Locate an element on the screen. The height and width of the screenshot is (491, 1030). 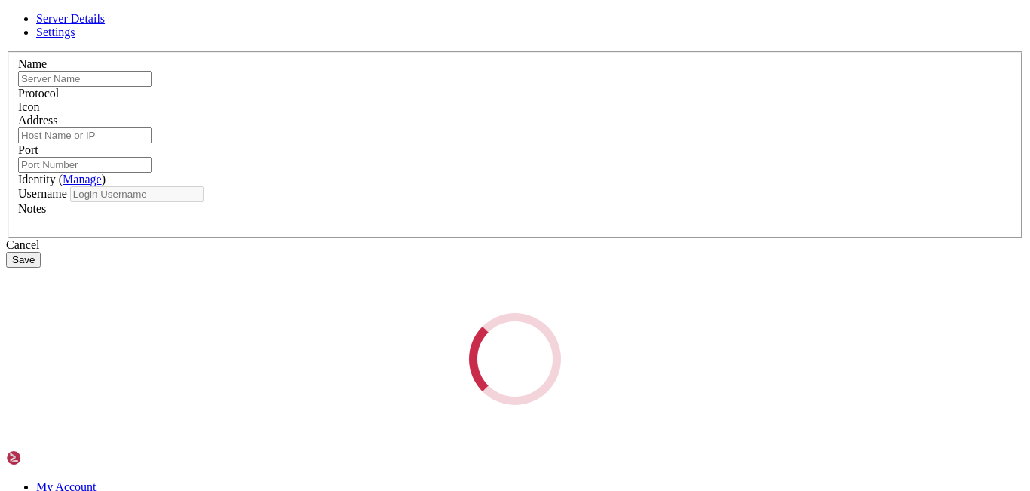
a: Manage is located at coordinates (82, 179).